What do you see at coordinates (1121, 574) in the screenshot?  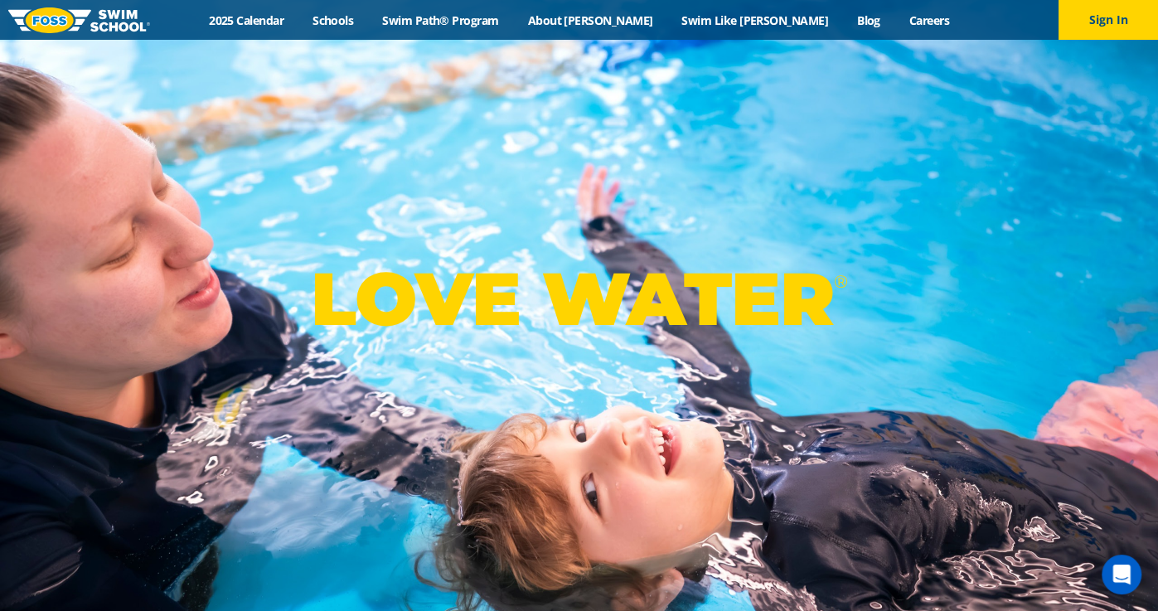 I see `div: Open Intercom Messenger` at bounding box center [1121, 574].